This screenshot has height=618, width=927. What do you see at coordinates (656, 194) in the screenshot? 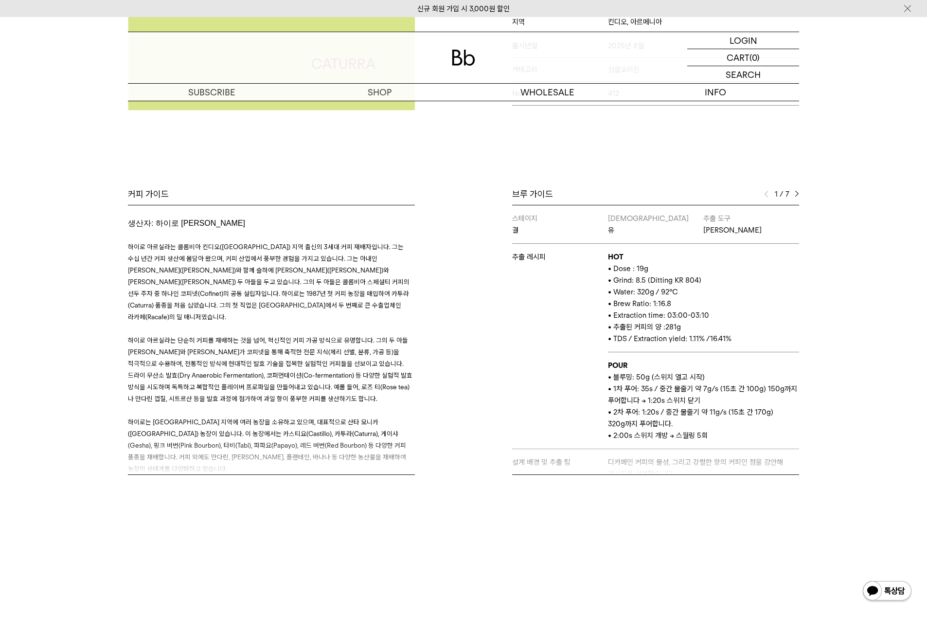
I see `div: 브루 가이드` at bounding box center [656, 194].